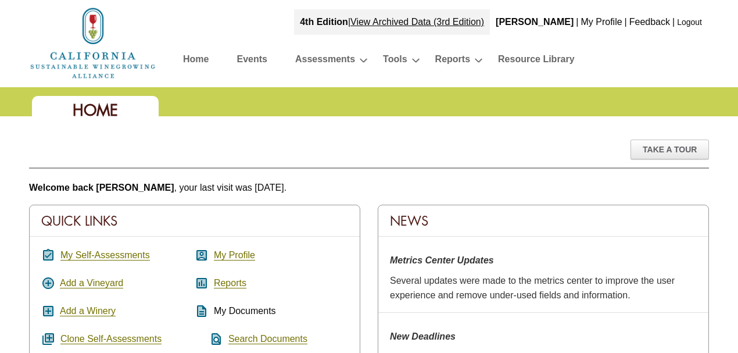 This screenshot has height=353, width=738. What do you see at coordinates (536, 61) in the screenshot?
I see `a: Resource Library` at bounding box center [536, 61].